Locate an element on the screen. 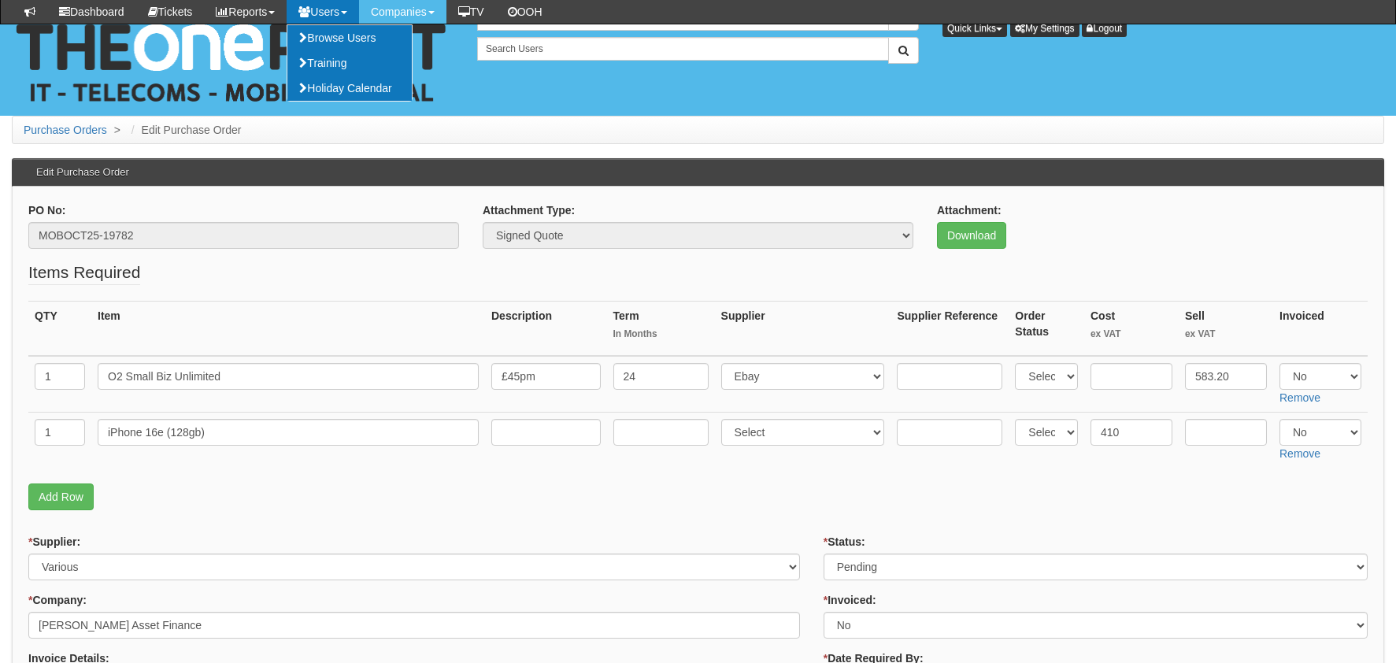 This screenshot has height=663, width=1396. li: Edit Purchase Order is located at coordinates (184, 130).